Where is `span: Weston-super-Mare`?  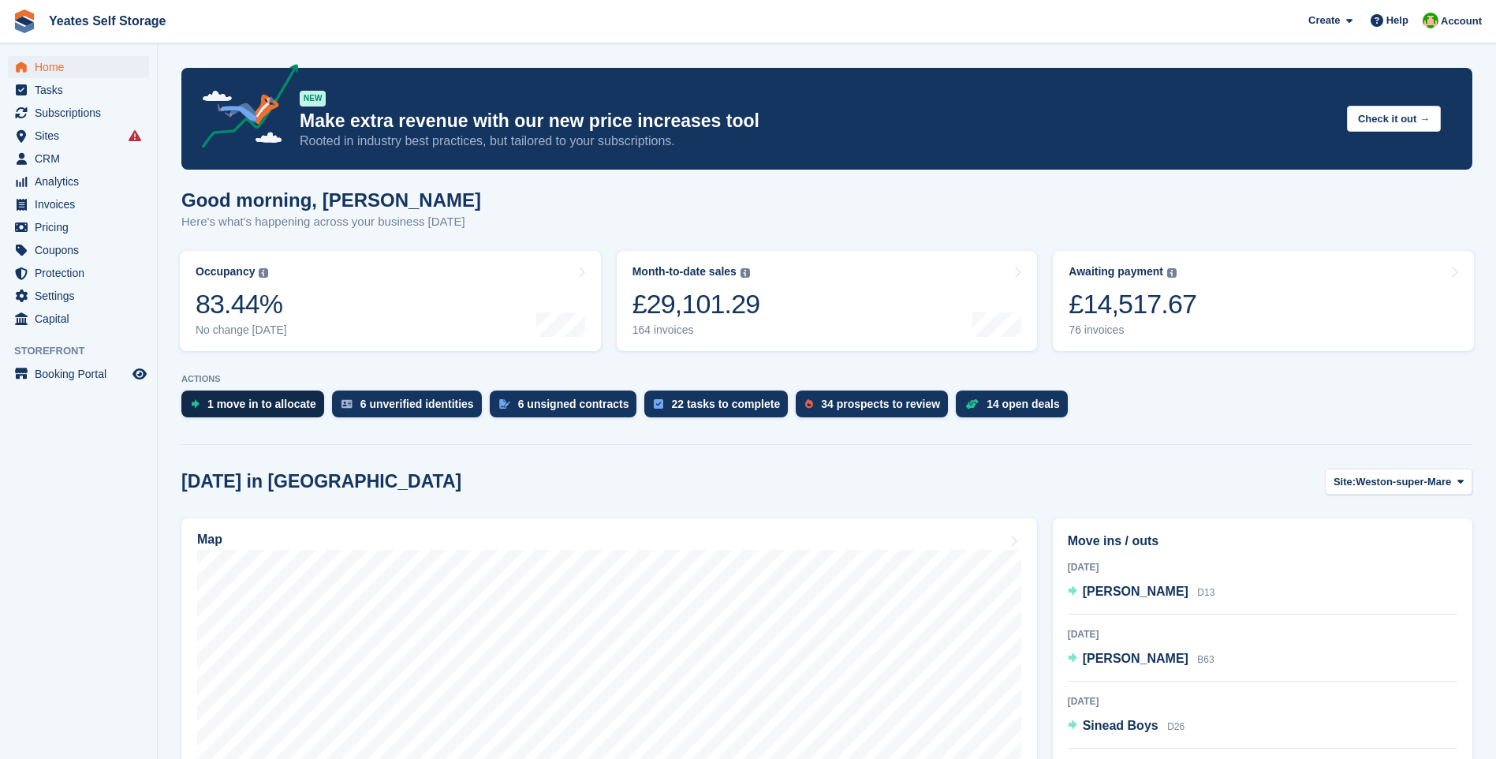 span: Weston-super-Mare is located at coordinates (1403, 482).